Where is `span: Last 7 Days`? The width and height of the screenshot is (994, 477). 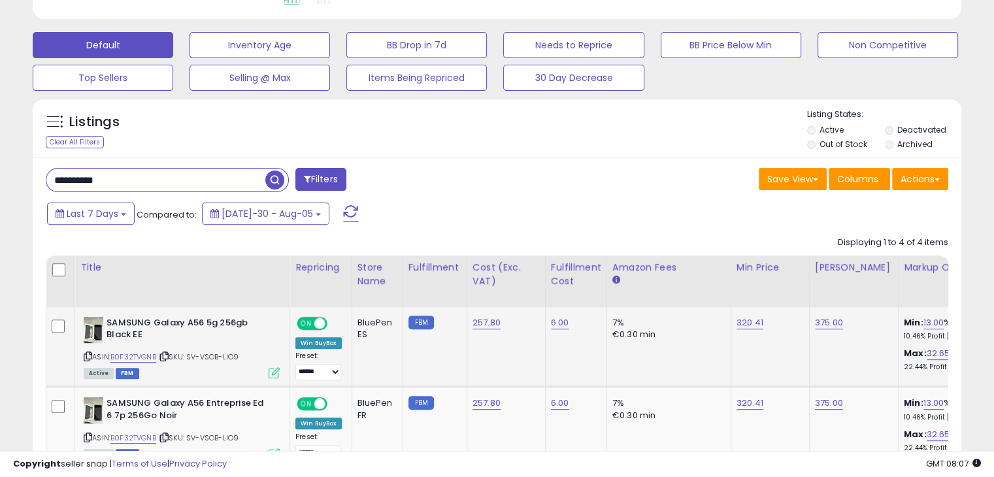 span: Last 7 Days is located at coordinates (92, 214).